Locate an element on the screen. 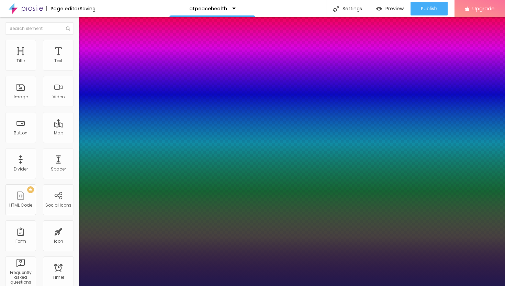 This screenshot has height=286, width=505. div: HTML Code is located at coordinates (21, 205).